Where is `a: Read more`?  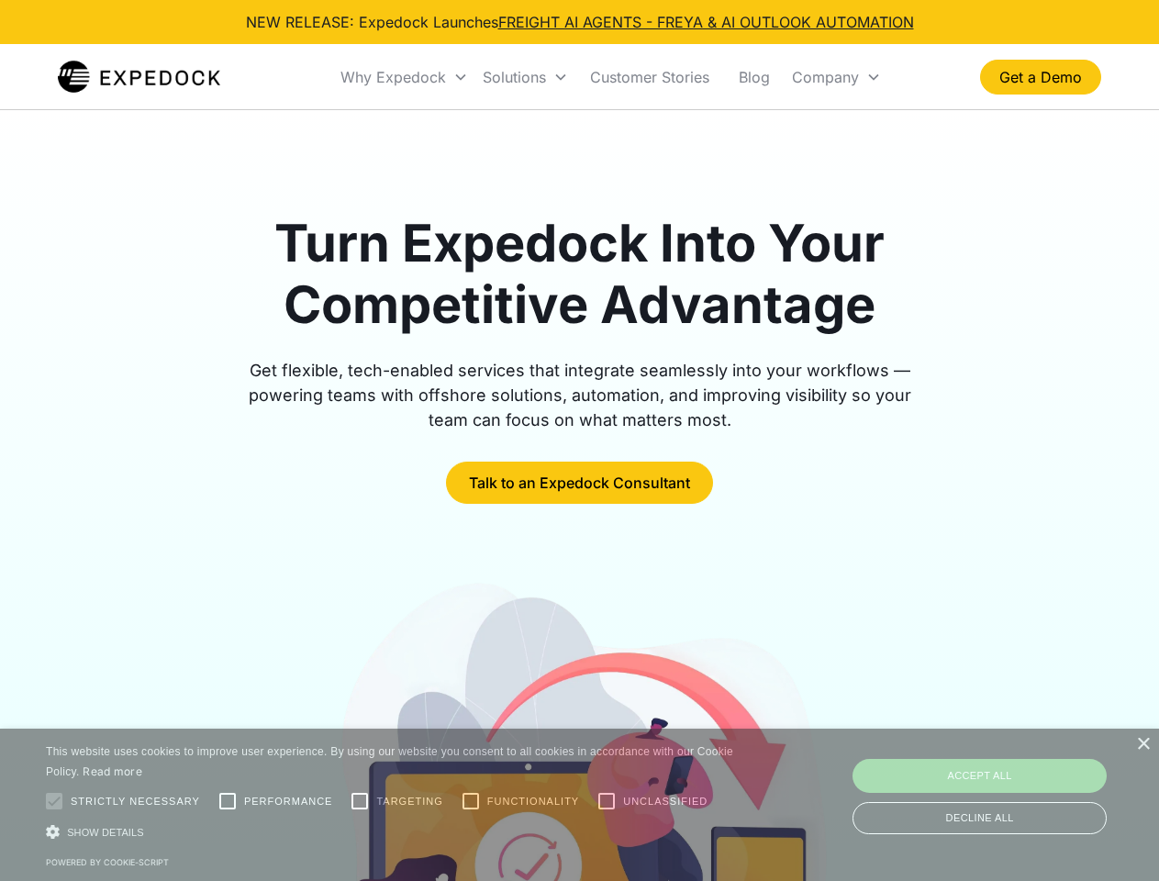
a: Read more is located at coordinates (112, 771).